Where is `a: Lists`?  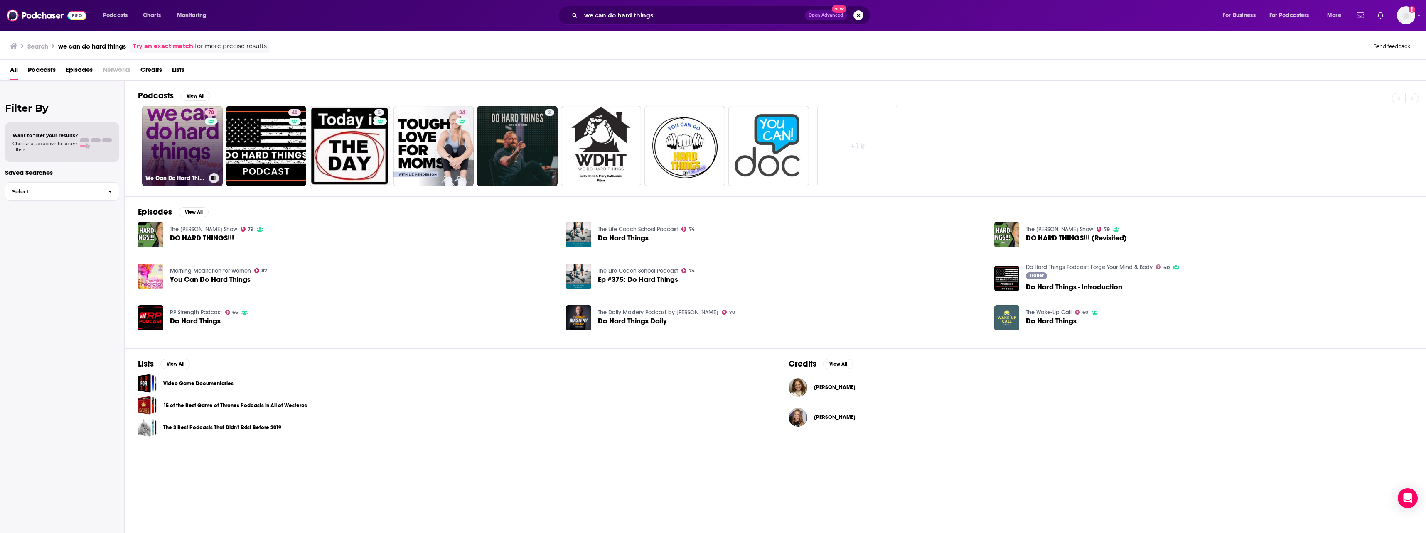 a: Lists is located at coordinates (178, 71).